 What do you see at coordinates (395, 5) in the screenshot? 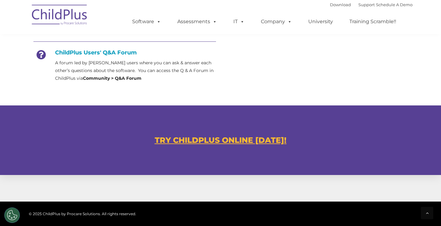
I see `a: Schedule A Demo` at bounding box center [395, 5].